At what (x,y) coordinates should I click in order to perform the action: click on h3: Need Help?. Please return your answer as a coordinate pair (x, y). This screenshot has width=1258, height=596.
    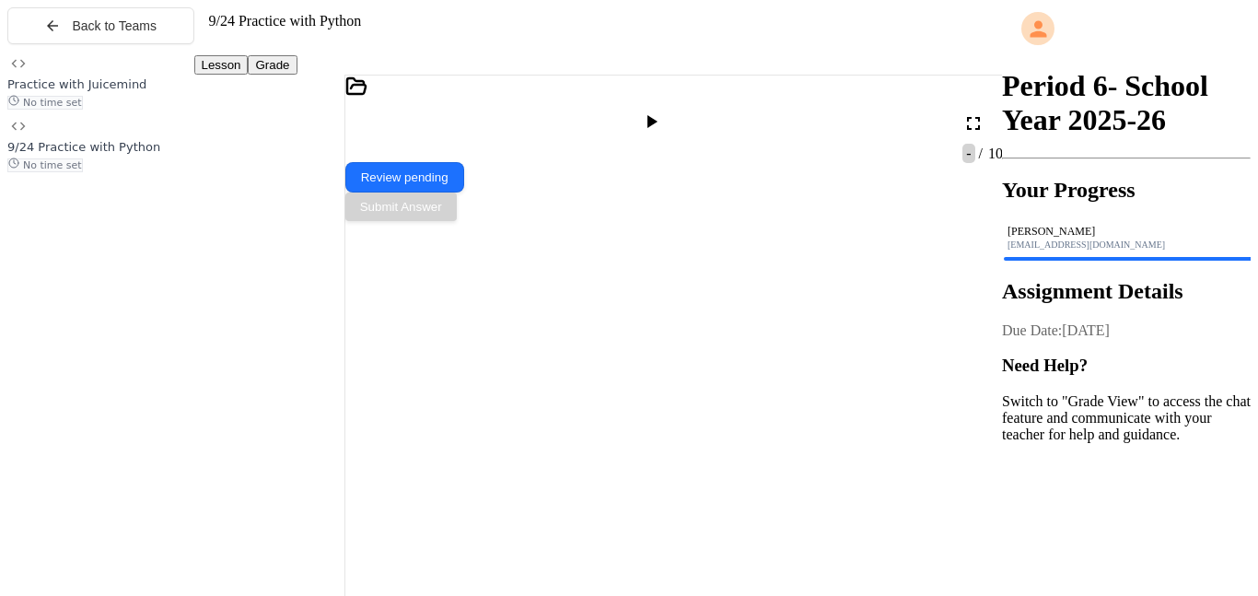
    Looking at the image, I should click on (1127, 366).